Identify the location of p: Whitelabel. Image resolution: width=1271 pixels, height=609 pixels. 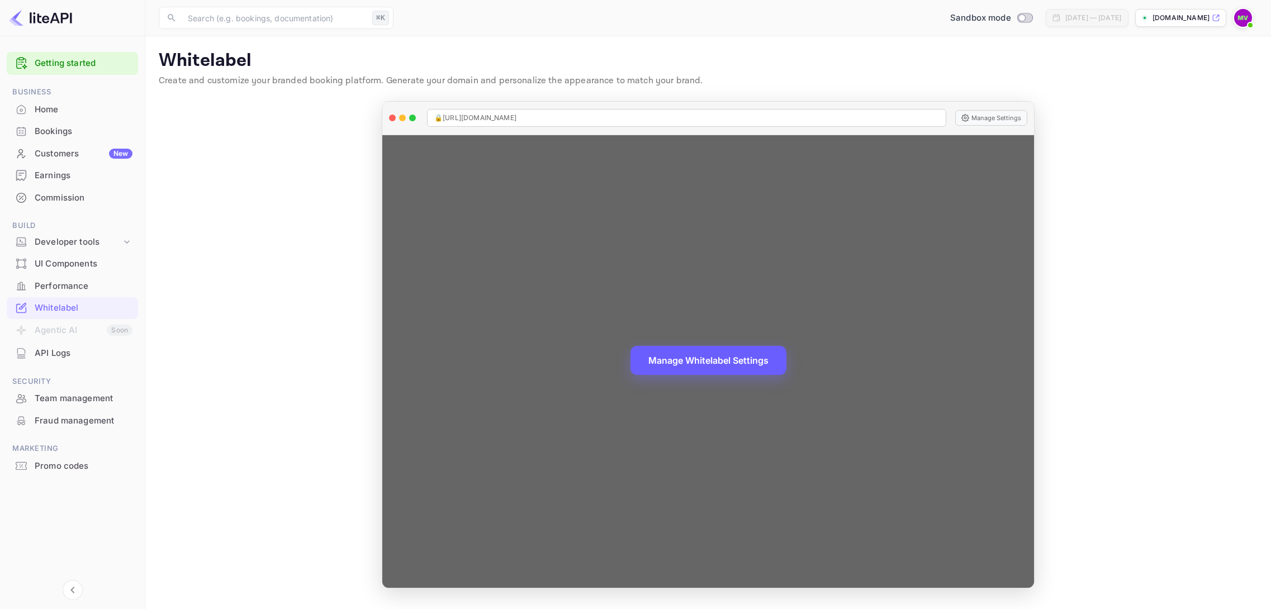
(708, 61).